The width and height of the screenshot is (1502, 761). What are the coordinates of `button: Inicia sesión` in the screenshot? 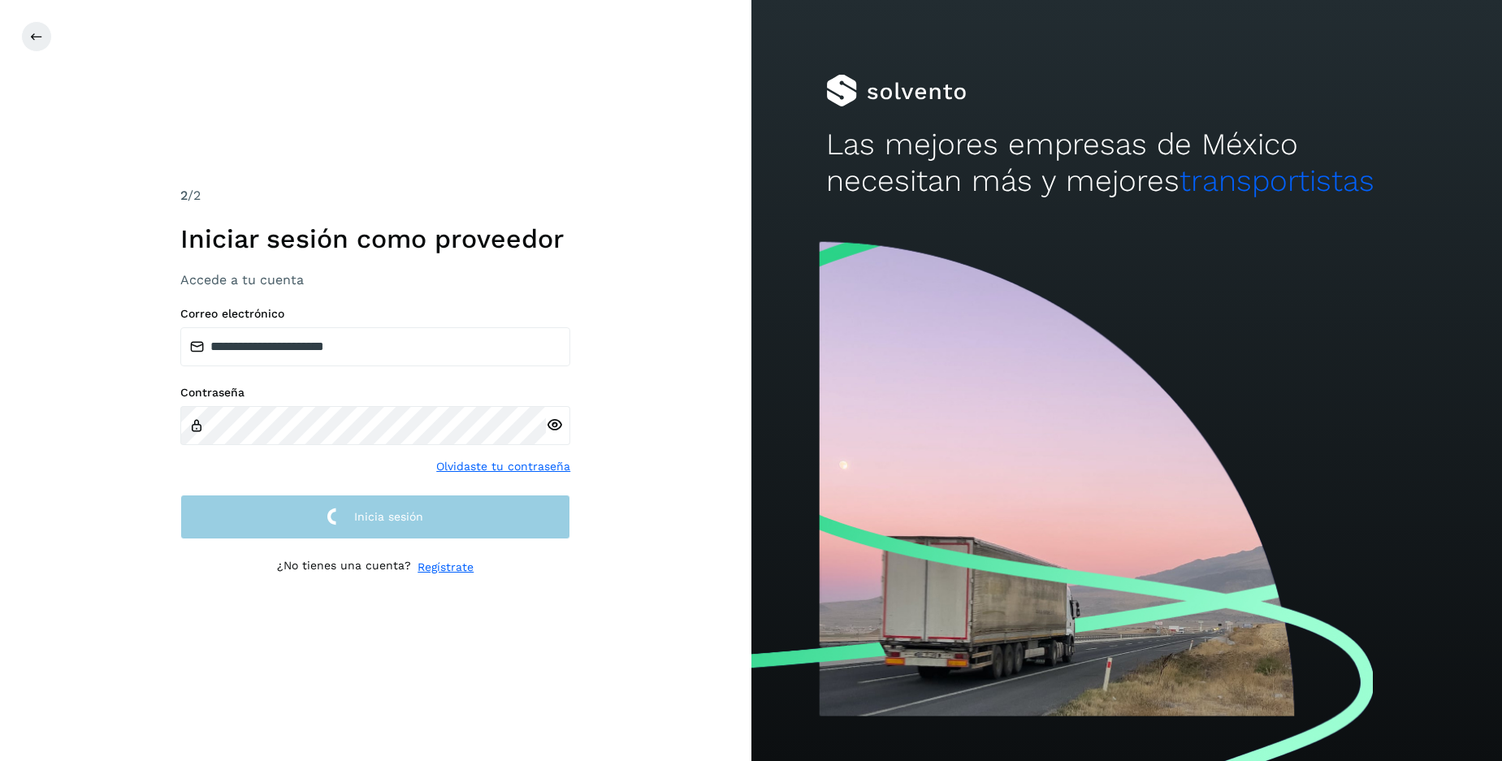 It's located at (375, 517).